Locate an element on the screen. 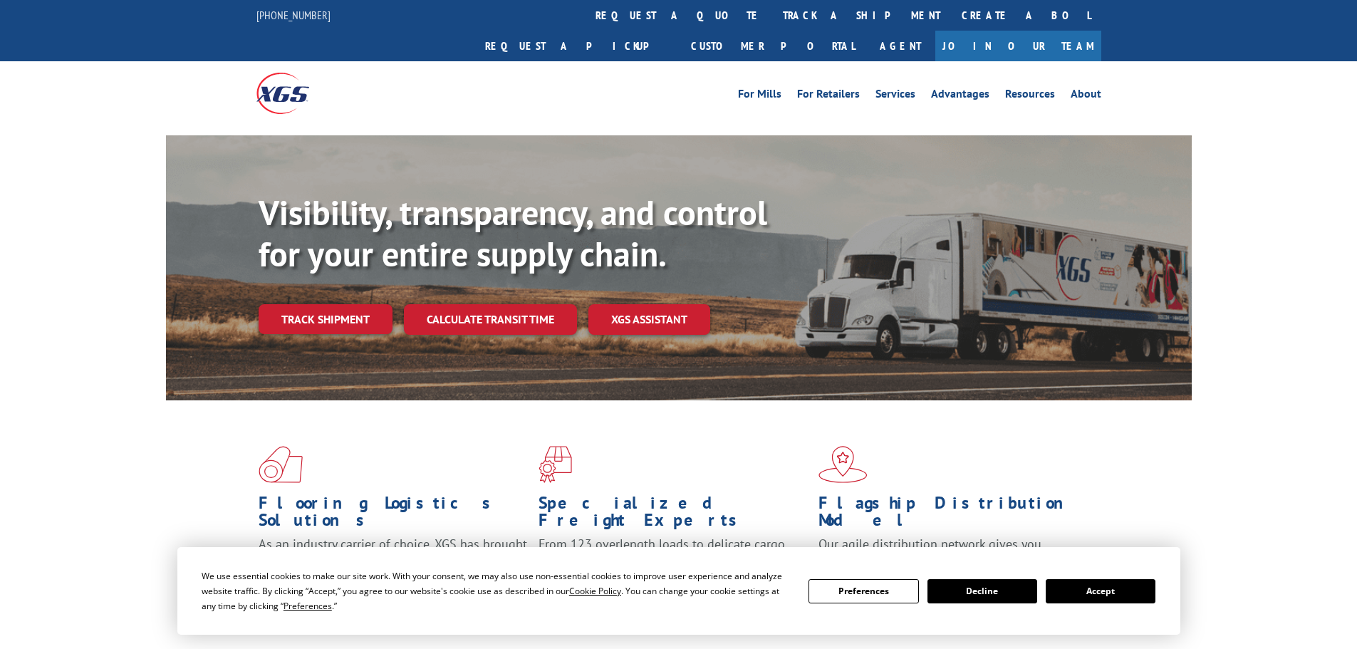 The width and height of the screenshot is (1357, 649). div: Cookie Consent Prompt is located at coordinates (679, 590).